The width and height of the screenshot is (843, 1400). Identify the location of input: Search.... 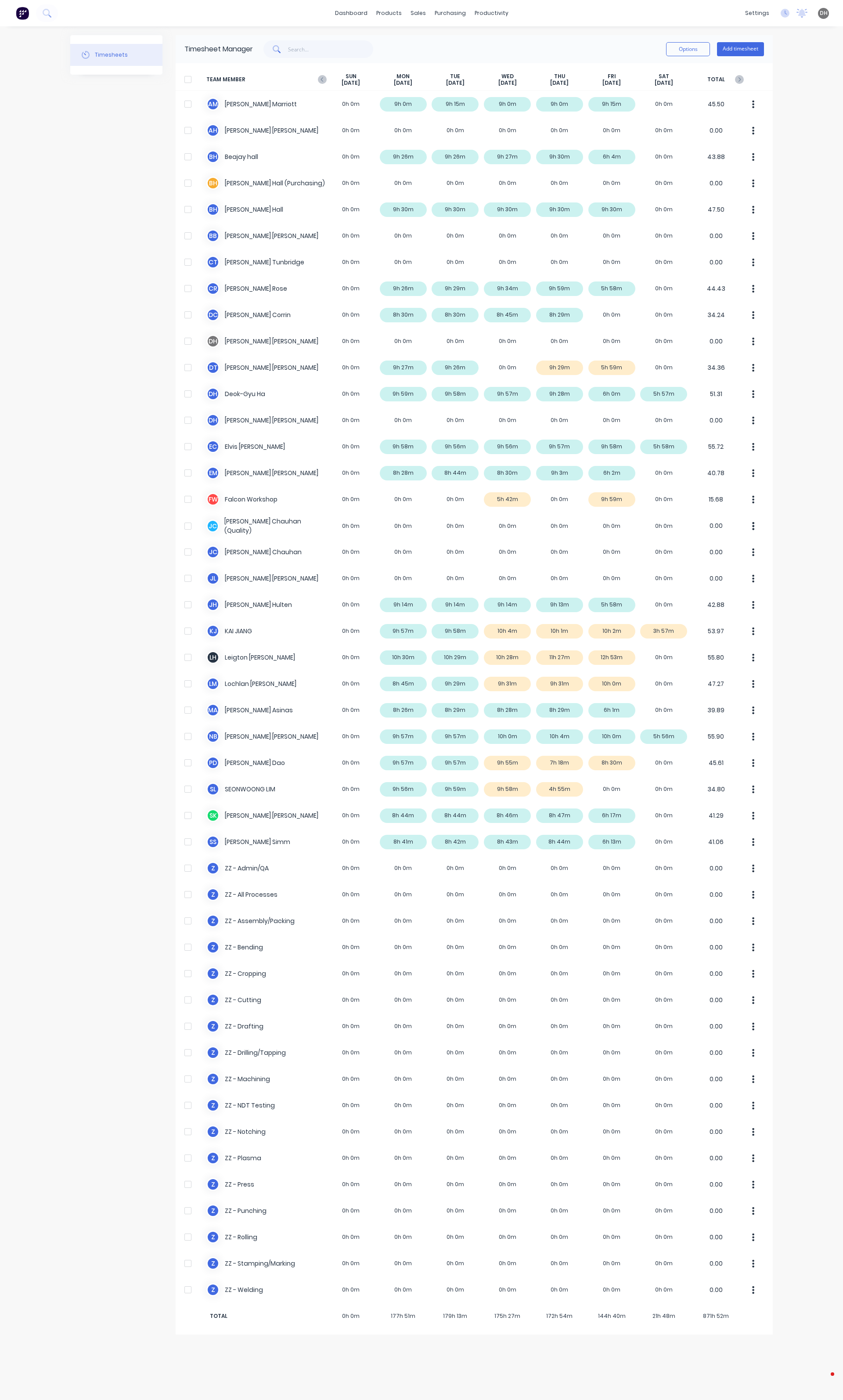
(331, 49).